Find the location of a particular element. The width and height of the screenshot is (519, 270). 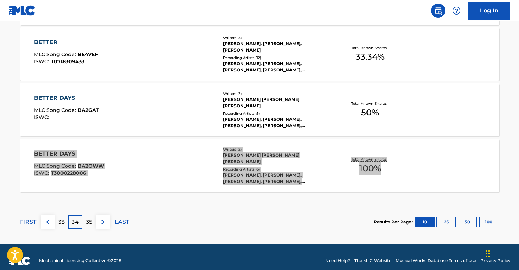

div: Recording Artists ( 6 ) is located at coordinates (277, 169).